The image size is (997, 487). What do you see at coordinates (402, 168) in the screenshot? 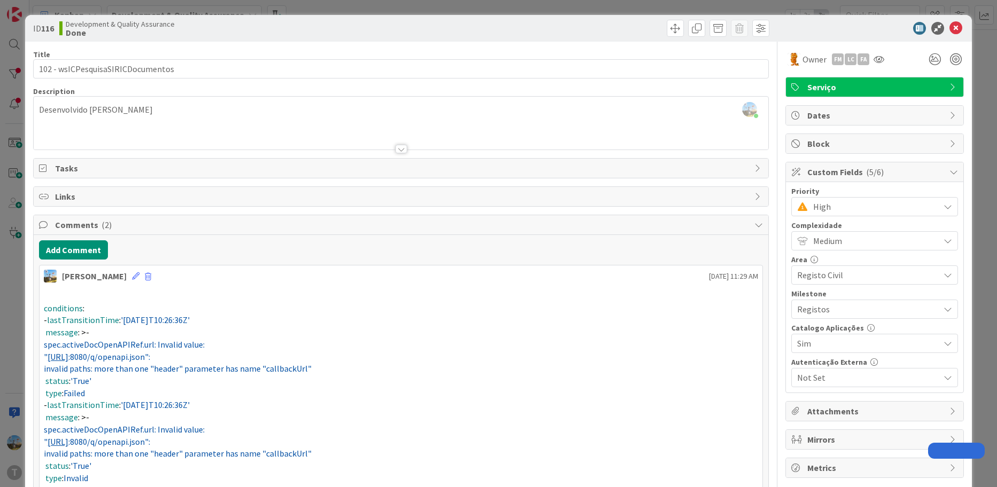
I see `span: Tasks` at bounding box center [402, 168].